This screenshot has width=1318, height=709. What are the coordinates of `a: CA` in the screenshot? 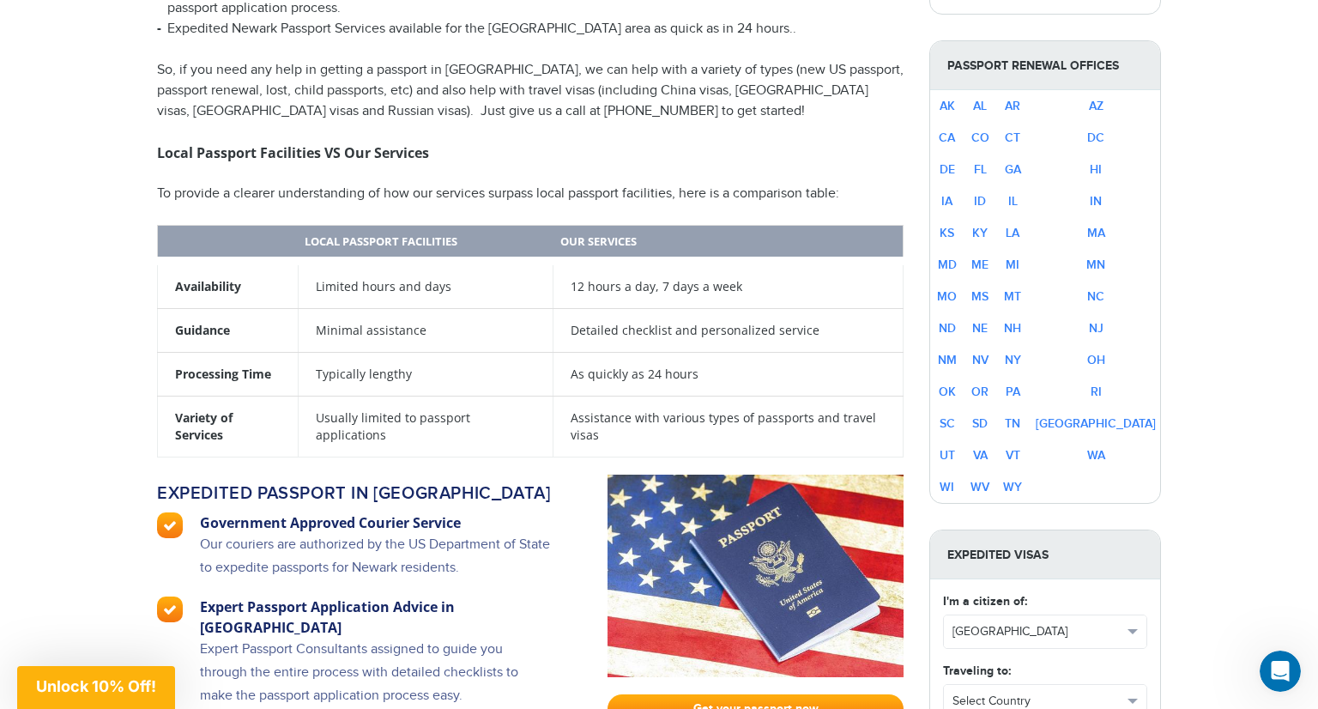 It's located at (947, 137).